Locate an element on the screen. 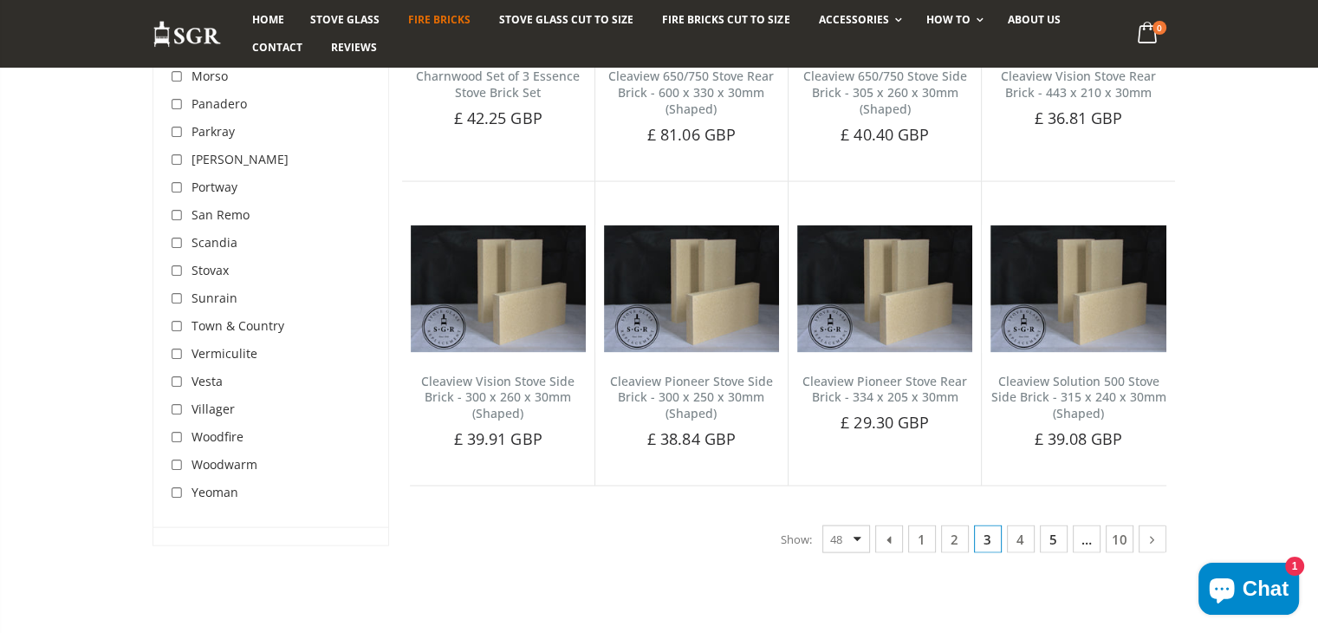 This screenshot has width=1318, height=633. span: Scandia is located at coordinates (214, 242).